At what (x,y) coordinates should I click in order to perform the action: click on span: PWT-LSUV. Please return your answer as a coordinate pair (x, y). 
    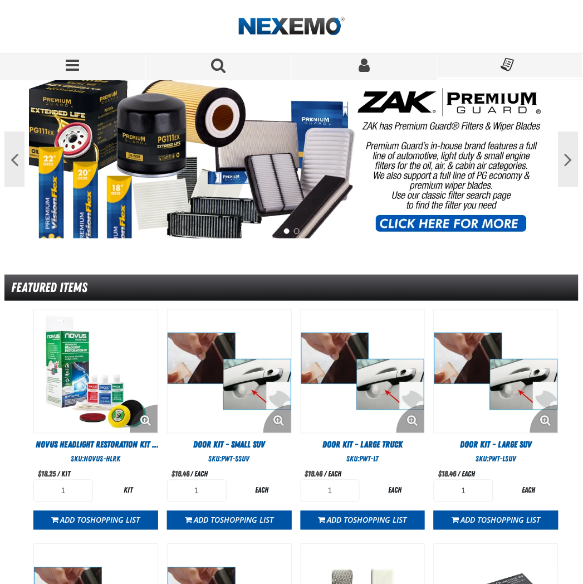
    Looking at the image, I should click on (503, 459).